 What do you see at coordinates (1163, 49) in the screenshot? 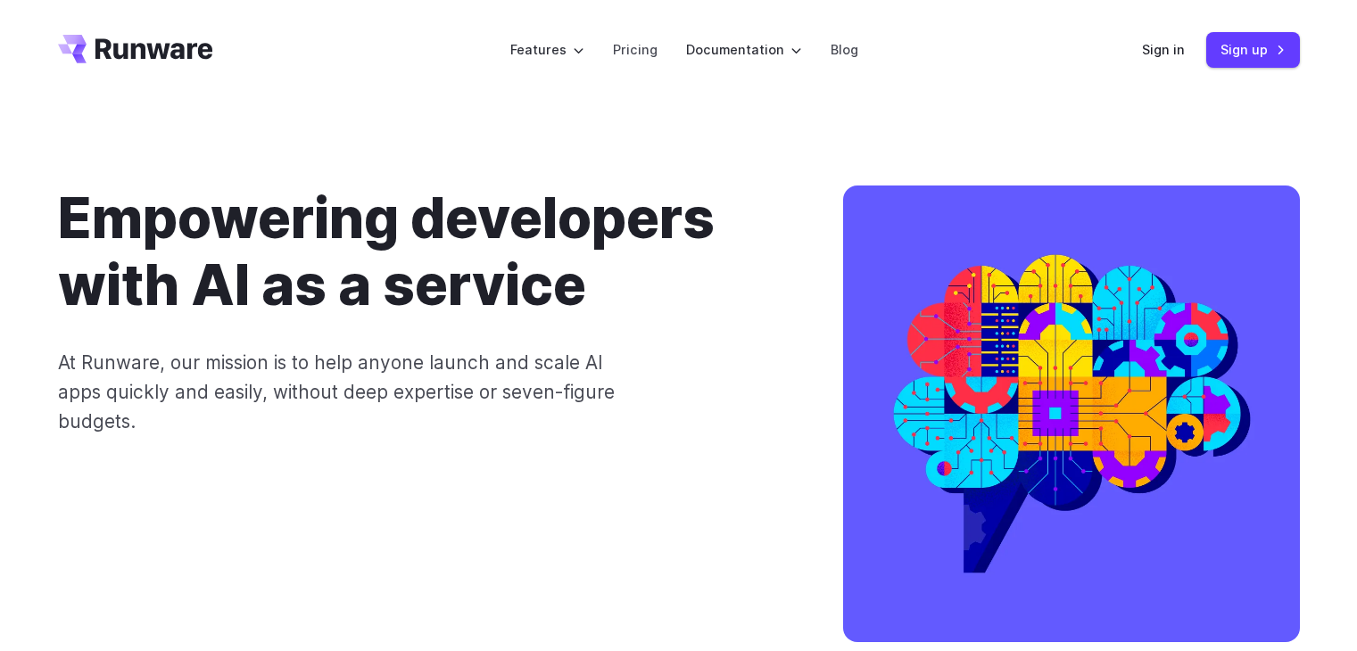
I see `a: Sign in` at bounding box center [1163, 49].